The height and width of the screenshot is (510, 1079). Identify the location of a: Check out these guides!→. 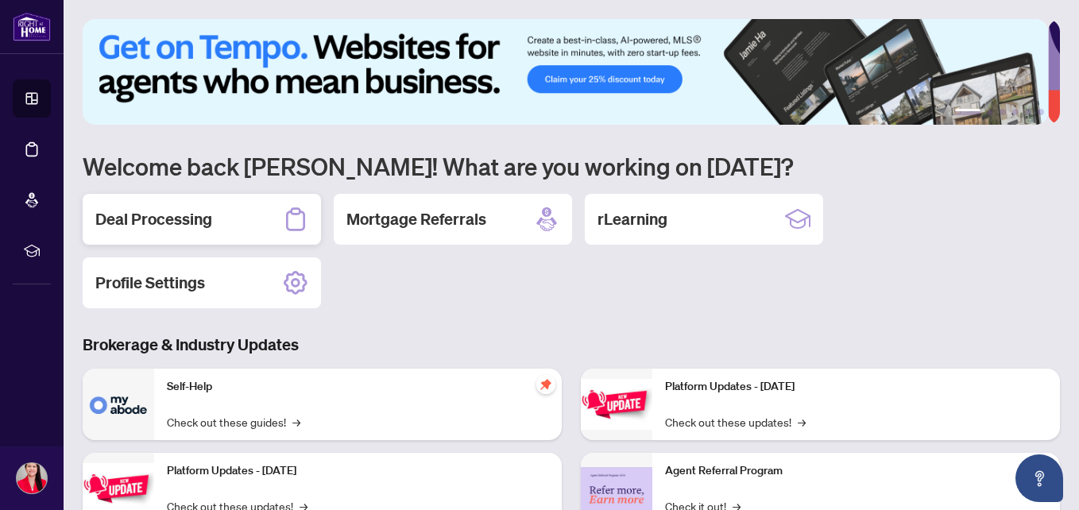
(234, 422).